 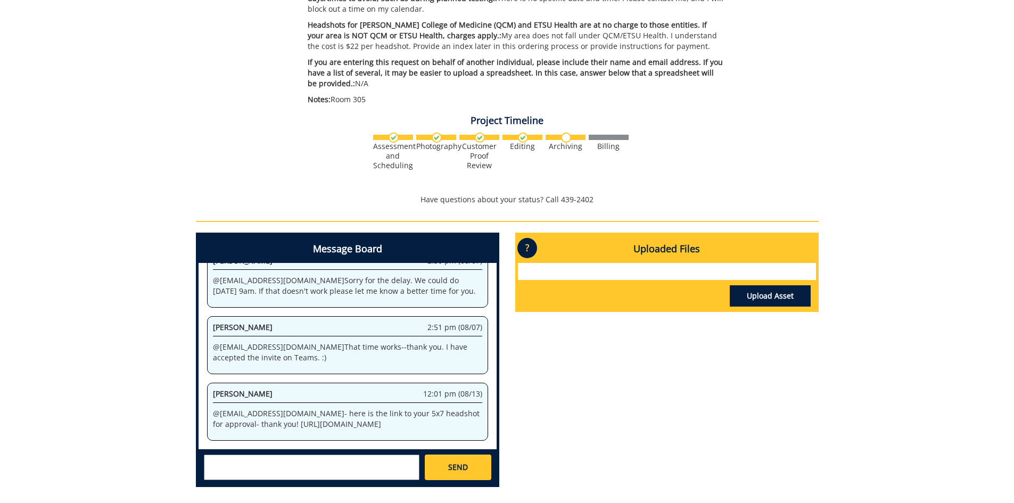 I want to click on a: SEND, so click(x=458, y=467).